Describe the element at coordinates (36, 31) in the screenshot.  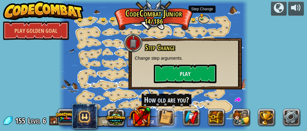
I see `a: Play Golden Goal` at that location.